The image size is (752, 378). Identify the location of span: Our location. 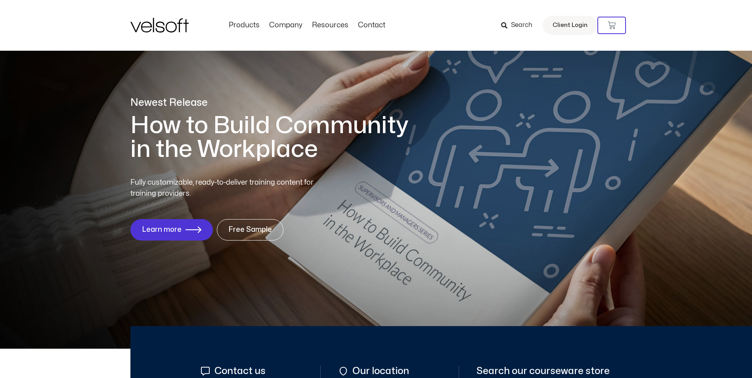
(380, 371).